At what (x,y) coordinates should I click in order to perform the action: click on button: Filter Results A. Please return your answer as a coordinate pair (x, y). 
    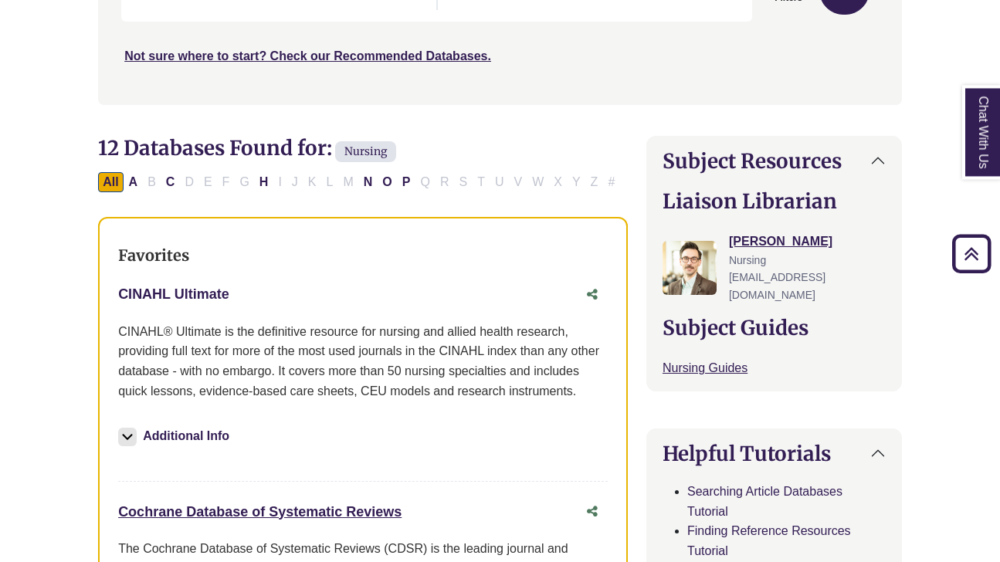
    Looking at the image, I should click on (134, 183).